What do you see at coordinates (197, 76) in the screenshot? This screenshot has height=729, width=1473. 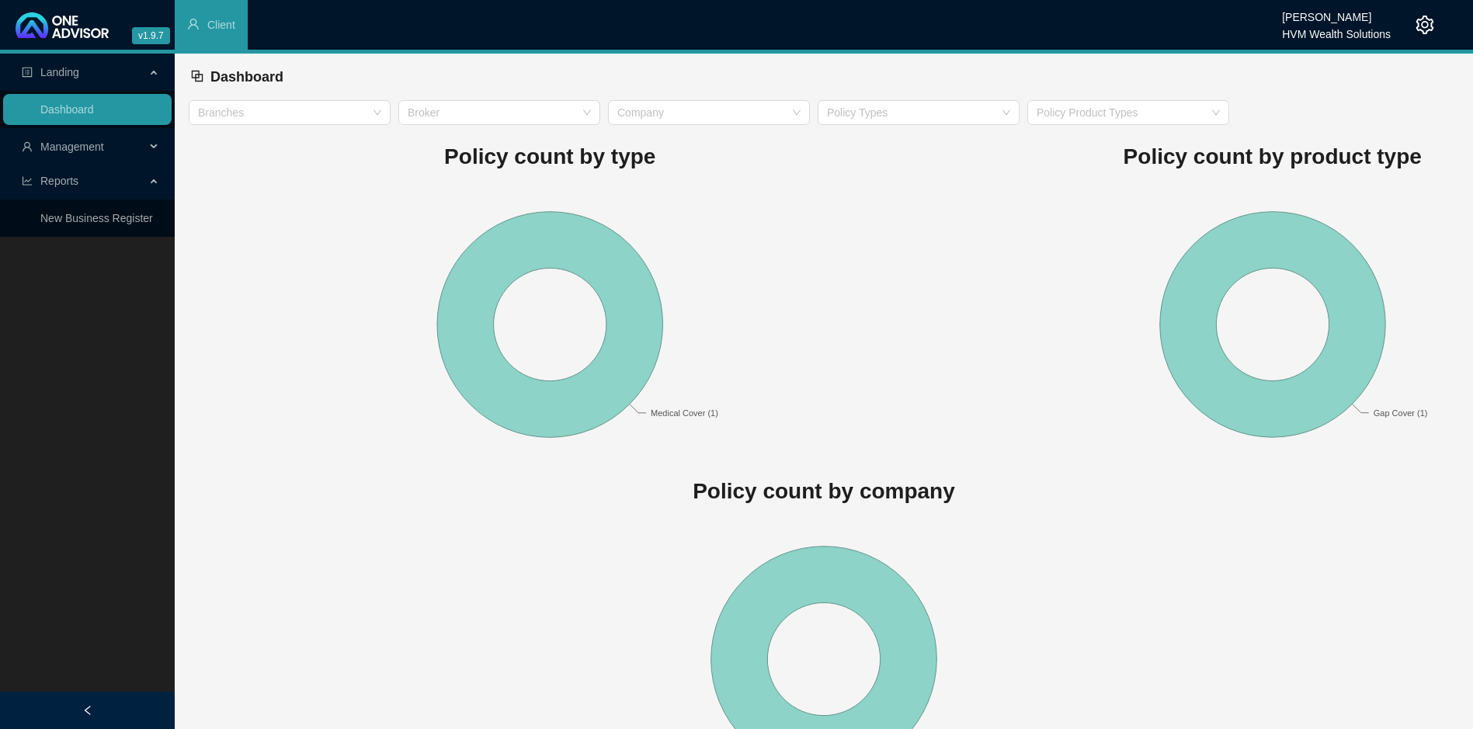 I see `span: block` at bounding box center [197, 76].